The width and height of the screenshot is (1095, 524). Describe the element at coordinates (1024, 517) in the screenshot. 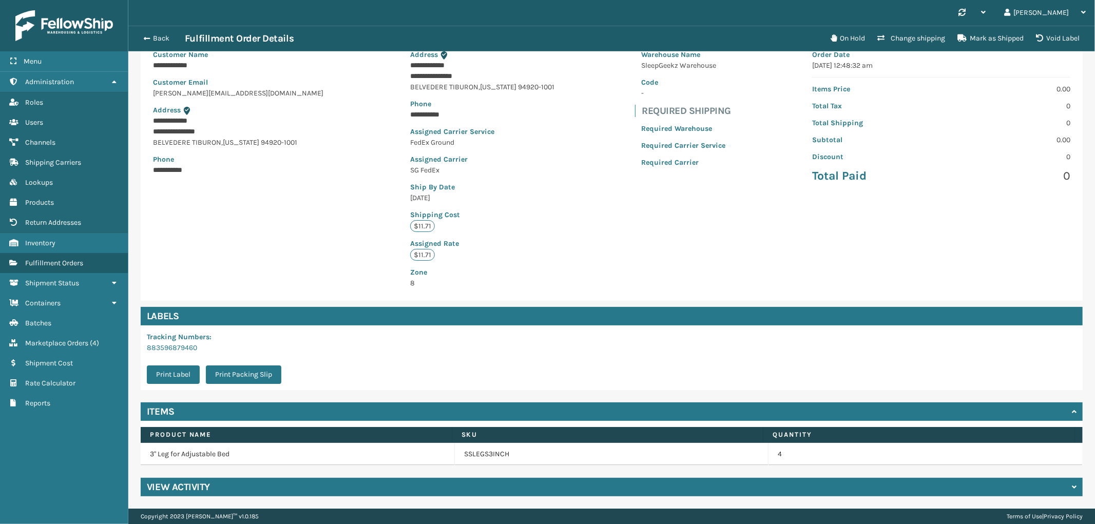

I see `a: Terms of Use` at that location.